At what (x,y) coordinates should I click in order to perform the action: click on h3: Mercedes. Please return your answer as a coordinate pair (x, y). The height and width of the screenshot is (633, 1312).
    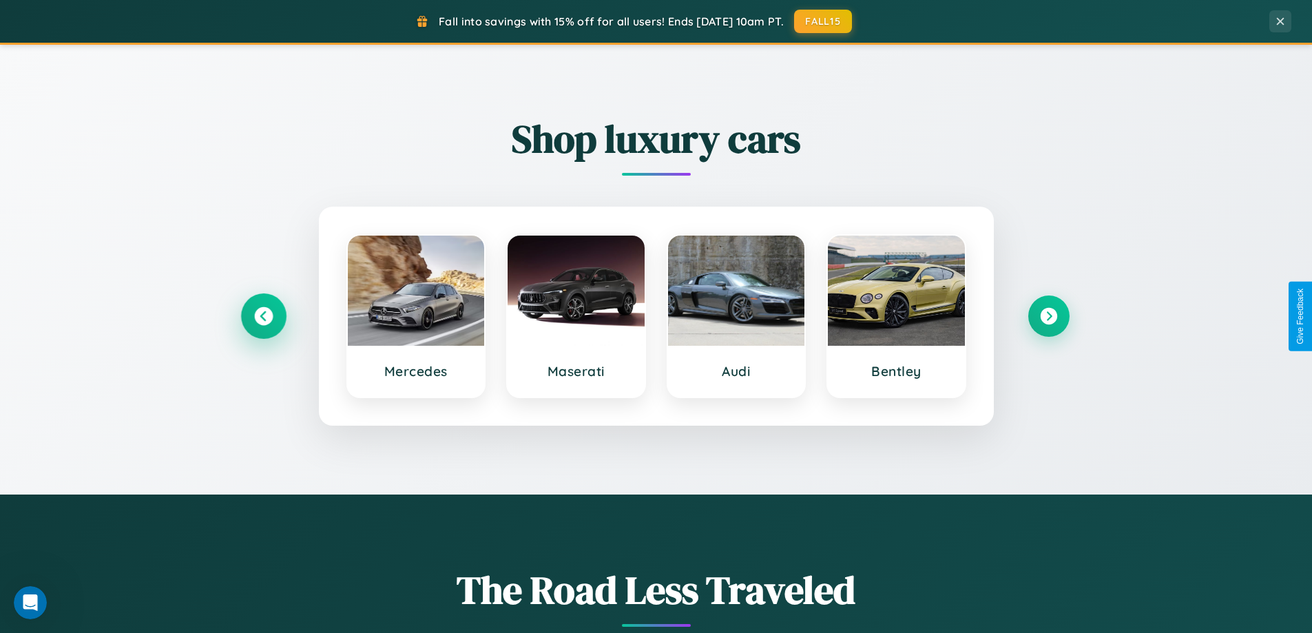
    Looking at the image, I should click on (416, 371).